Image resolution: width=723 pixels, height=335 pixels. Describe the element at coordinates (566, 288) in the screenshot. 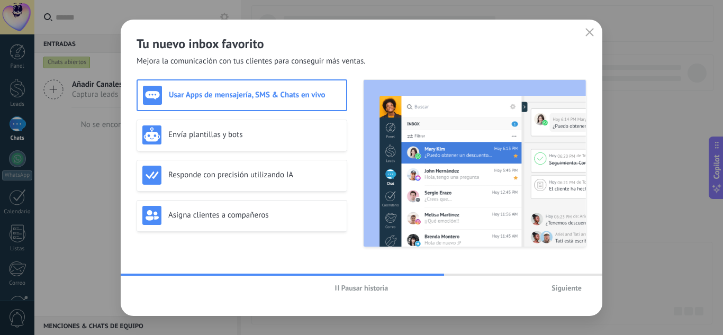

I see `button: Siguiente` at that location.